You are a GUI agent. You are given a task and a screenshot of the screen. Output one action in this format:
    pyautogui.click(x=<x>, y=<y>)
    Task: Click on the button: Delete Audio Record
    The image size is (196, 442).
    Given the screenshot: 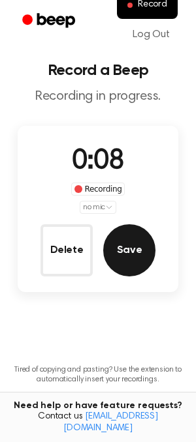 What is the action you would take?
    pyautogui.click(x=67, y=250)
    